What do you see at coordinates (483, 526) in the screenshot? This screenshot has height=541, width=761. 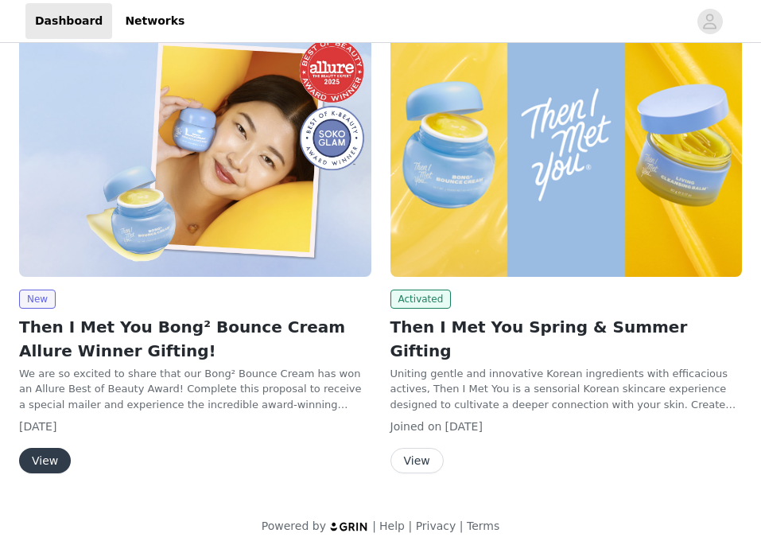 I see `a: Terms` at bounding box center [483, 526].